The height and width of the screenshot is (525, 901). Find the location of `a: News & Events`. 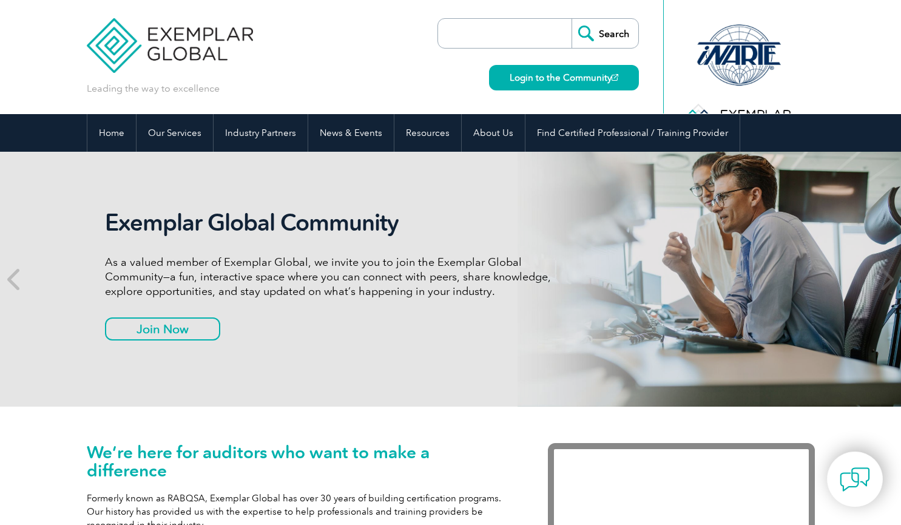

a: News & Events is located at coordinates (351, 133).